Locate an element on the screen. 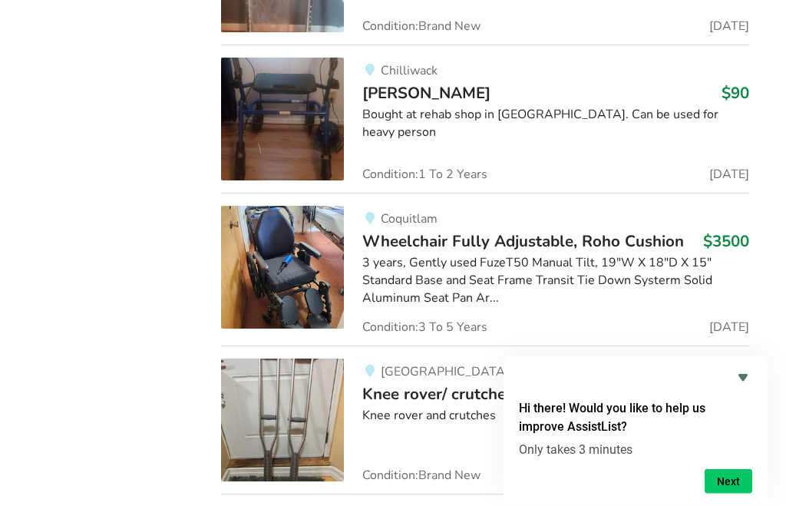 The width and height of the screenshot is (786, 506). h3: $3500 is located at coordinates (726, 242).